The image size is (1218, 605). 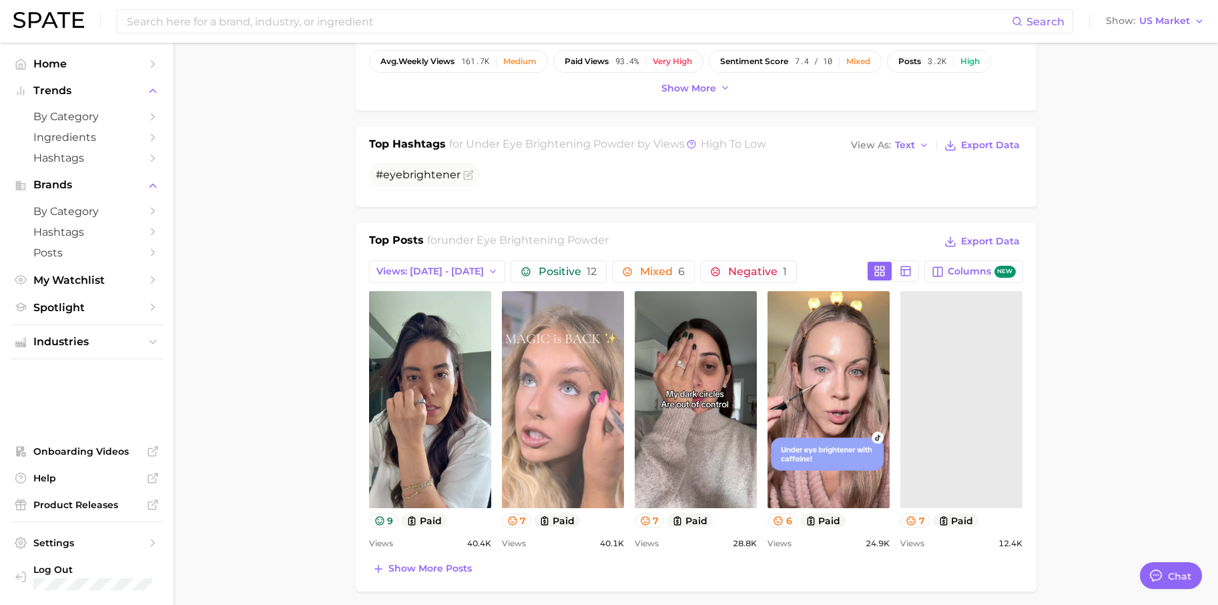 I want to click on span: posts, so click(x=910, y=61).